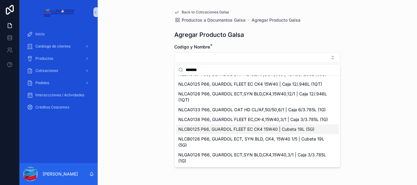  Describe the element at coordinates (59, 59) in the screenshot. I see `a: Productos` at that location.